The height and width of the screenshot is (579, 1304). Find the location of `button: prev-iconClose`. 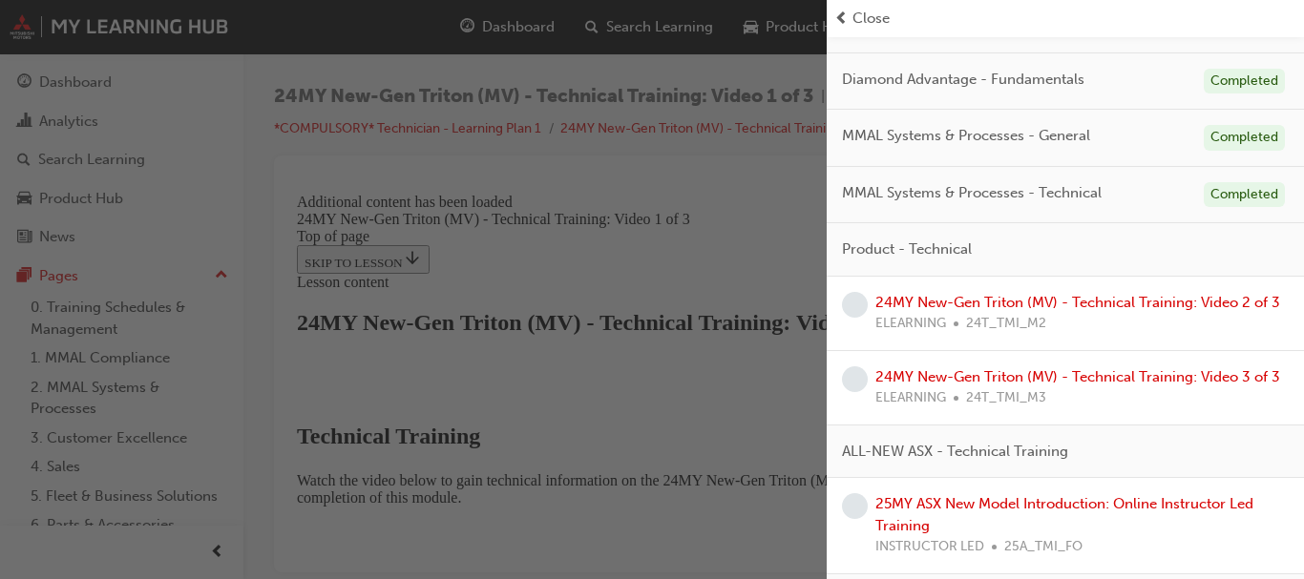

button: prev-iconClose is located at coordinates (1065, 18).